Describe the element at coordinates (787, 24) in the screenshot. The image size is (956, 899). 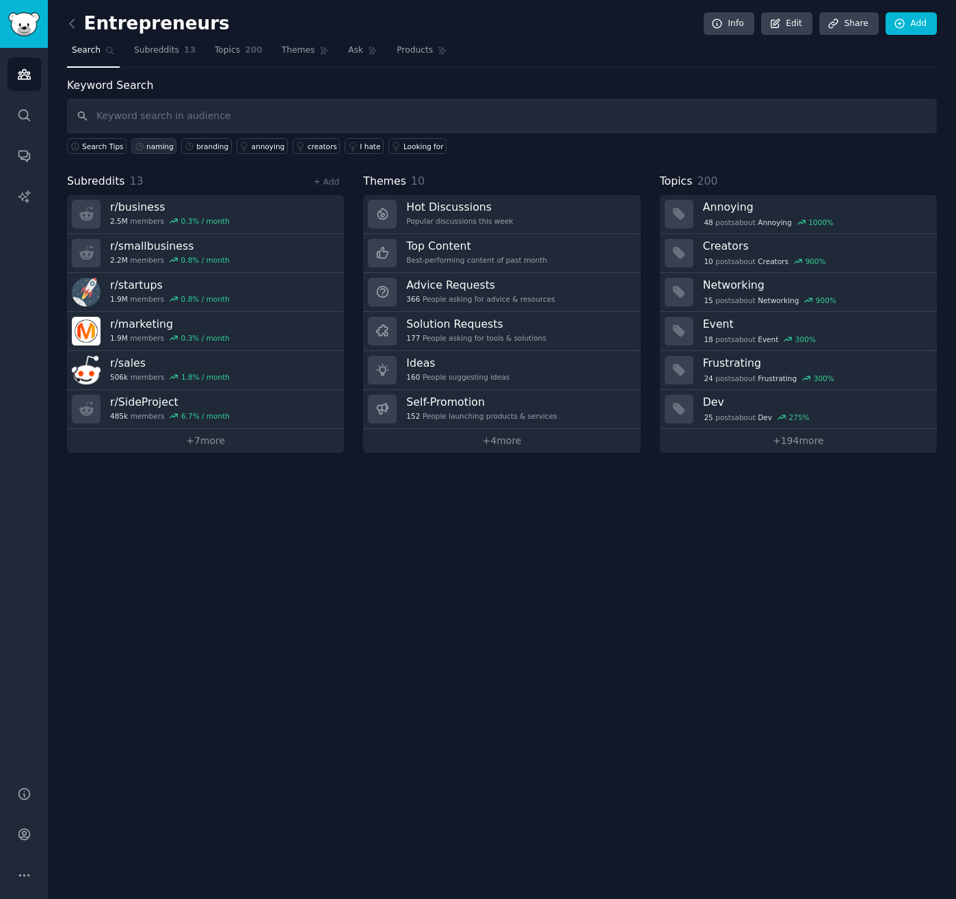
I see `a: Edit` at that location.